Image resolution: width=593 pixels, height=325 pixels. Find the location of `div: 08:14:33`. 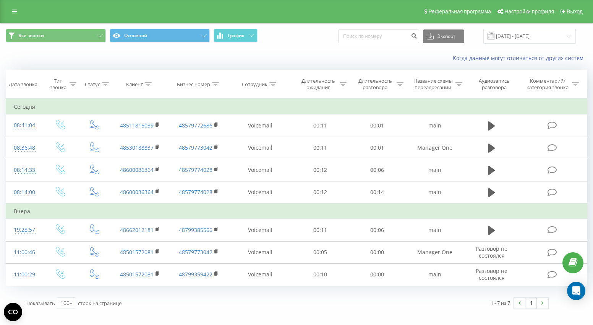

div: 08:14:33 is located at coordinates (24, 170).